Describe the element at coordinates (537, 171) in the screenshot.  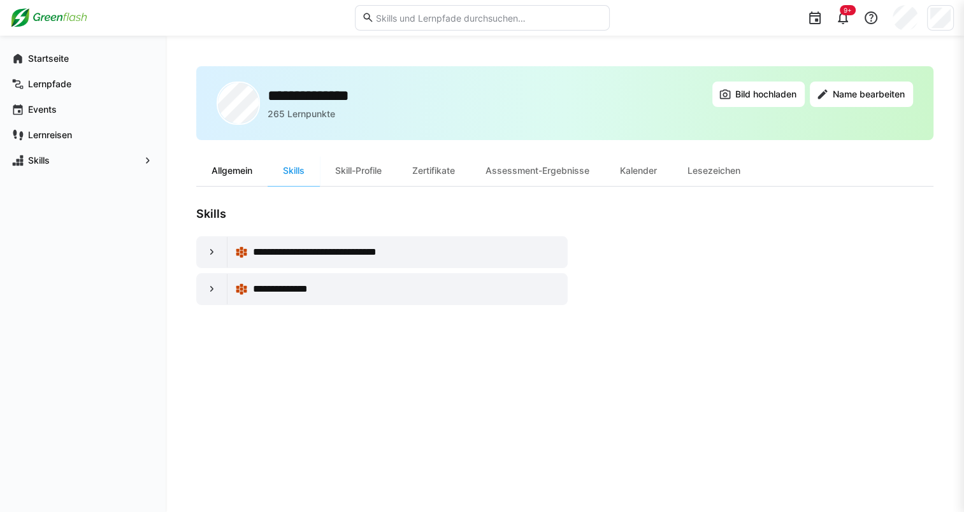
I see `div: Assessment-Ergebnisse` at that location.